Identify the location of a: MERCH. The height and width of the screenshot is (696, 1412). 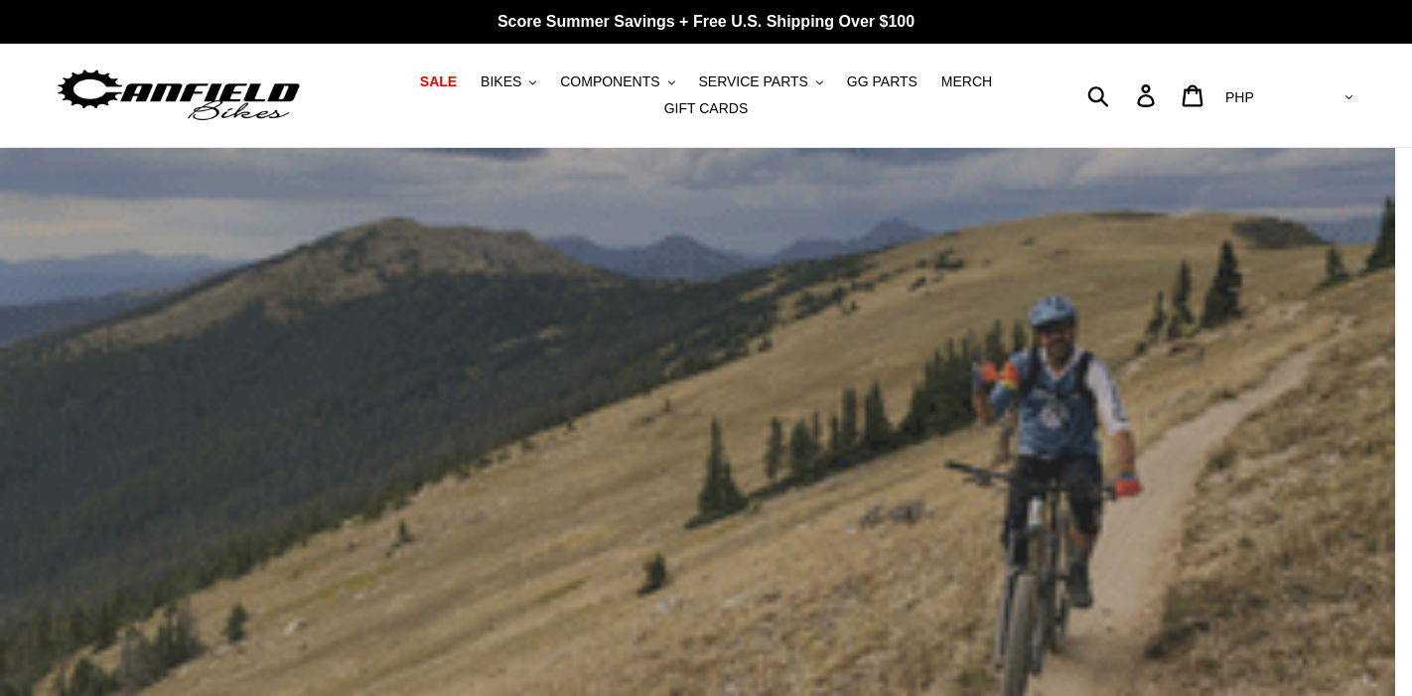
(966, 81).